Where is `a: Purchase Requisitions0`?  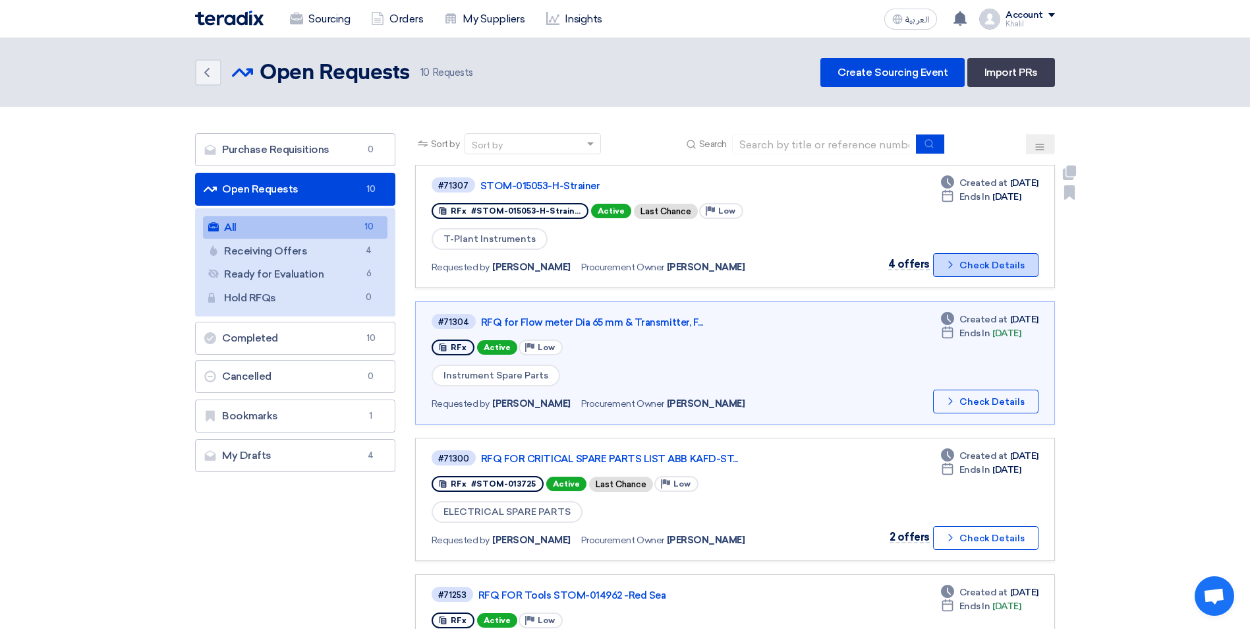
a: Purchase Requisitions0 is located at coordinates (295, 150).